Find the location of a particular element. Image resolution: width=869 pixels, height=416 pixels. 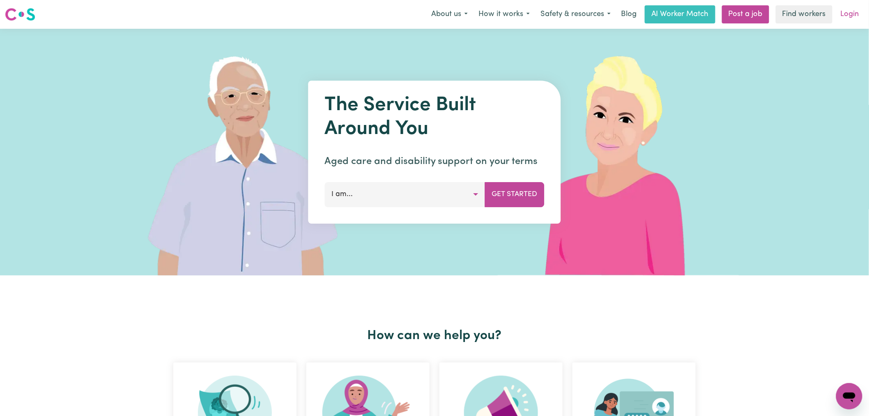

a: Careseekers logo is located at coordinates (20, 14).